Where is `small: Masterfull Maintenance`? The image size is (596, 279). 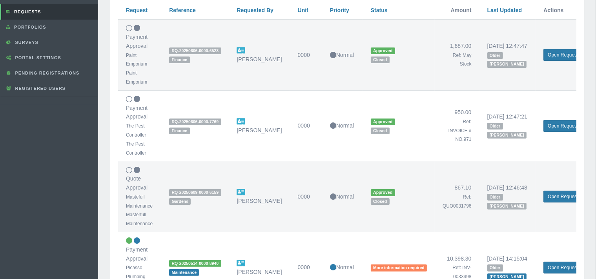 small: Masterfull Maintenance is located at coordinates (139, 219).